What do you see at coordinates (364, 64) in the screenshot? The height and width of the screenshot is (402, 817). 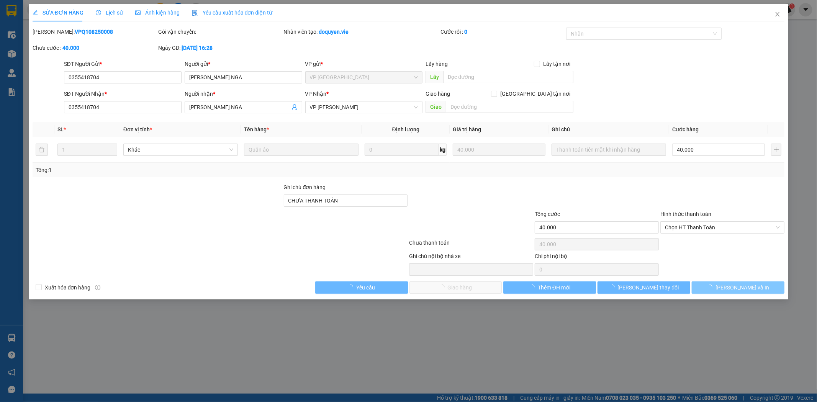 I see `div: VP gửi` at bounding box center [364, 64].